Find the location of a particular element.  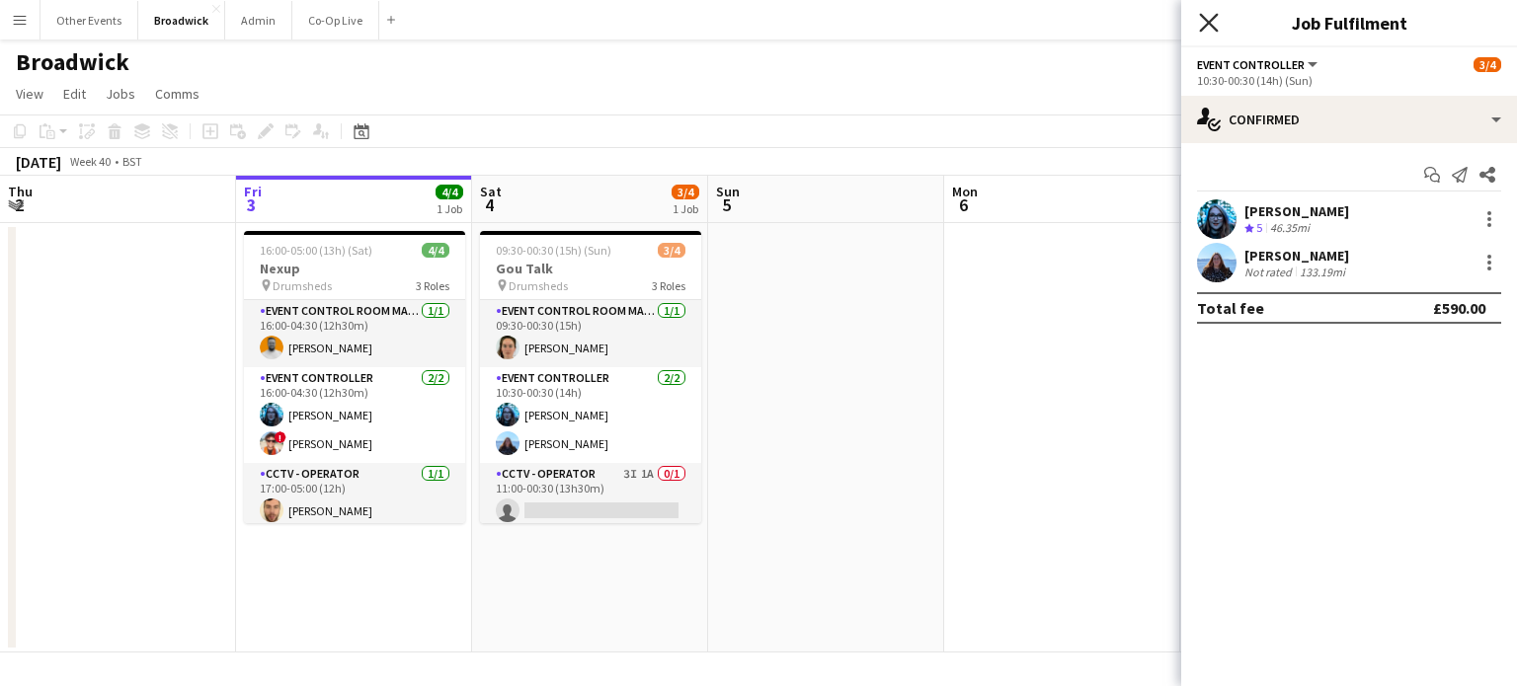

span: 2 is located at coordinates (19, 204).